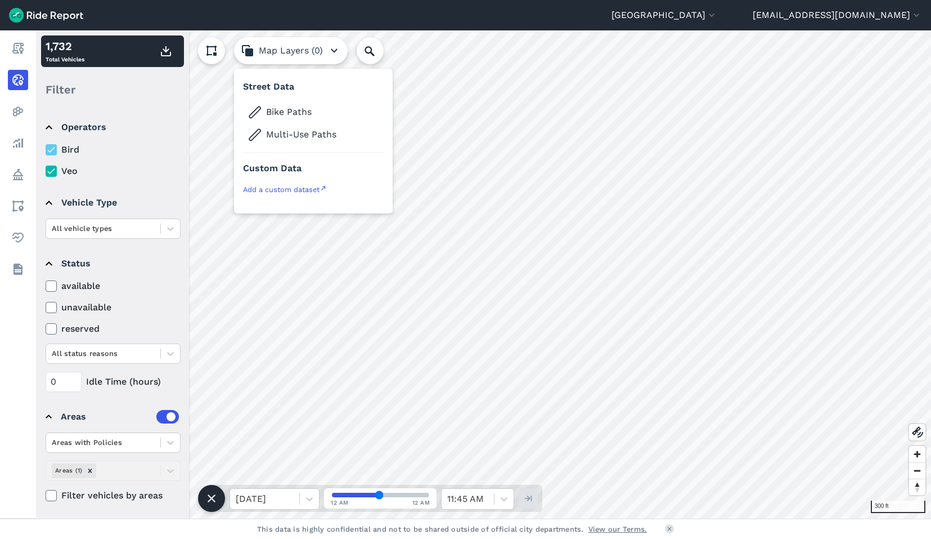 The height and width of the screenshot is (539, 931). Describe the element at coordinates (322, 112) in the screenshot. I see `span: Bike Paths` at that location.